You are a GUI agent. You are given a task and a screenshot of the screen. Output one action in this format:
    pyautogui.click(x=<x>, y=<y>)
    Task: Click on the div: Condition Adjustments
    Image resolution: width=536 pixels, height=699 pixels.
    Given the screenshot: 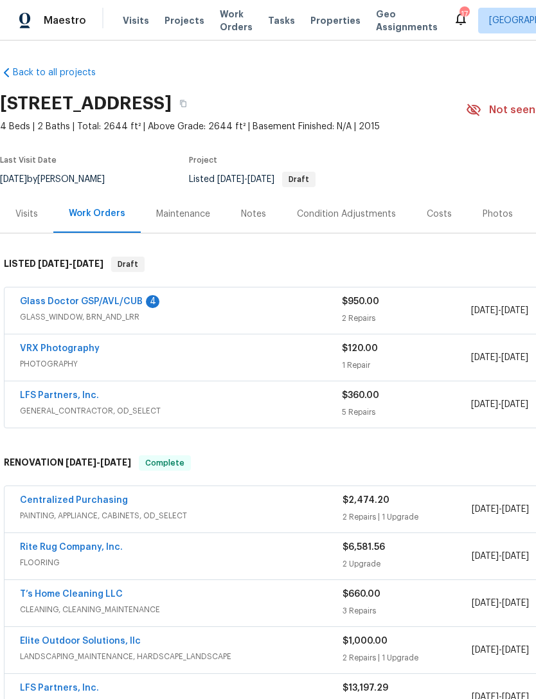 What is the action you would take?
    pyautogui.click(x=346, y=214)
    